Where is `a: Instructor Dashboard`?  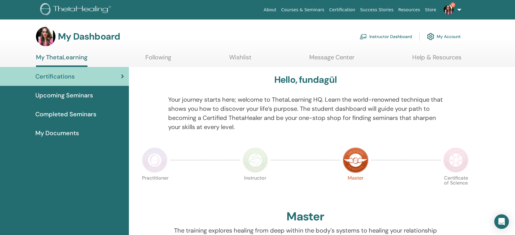 a: Instructor Dashboard is located at coordinates (386, 37).